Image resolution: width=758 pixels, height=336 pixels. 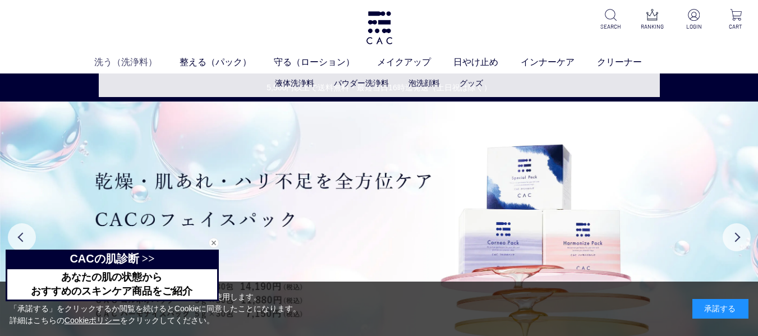 What do you see at coordinates (325, 62) in the screenshot?
I see `a: 守る（ローション）` at bounding box center [325, 62].